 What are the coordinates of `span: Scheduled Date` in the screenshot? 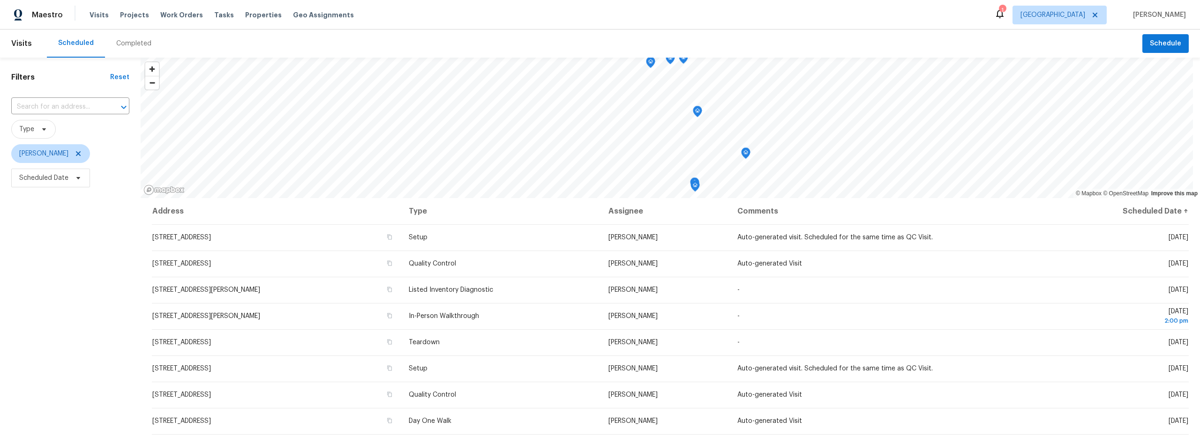 It's located at (44, 178).